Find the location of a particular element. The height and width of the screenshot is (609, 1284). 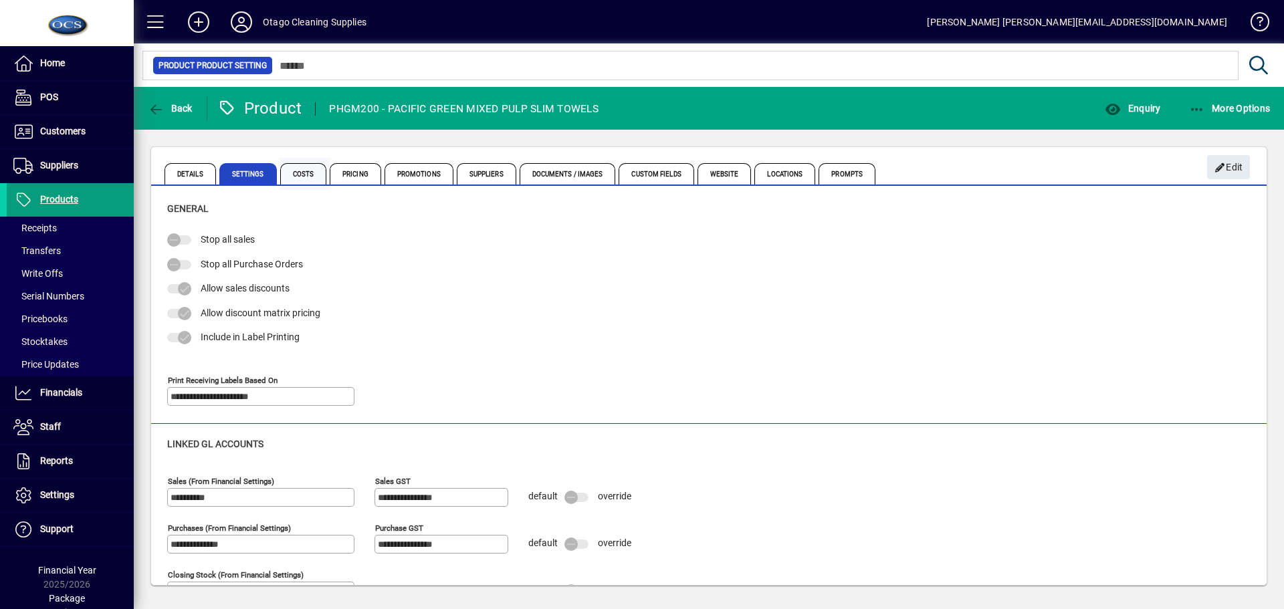

span: Financials is located at coordinates (61, 393).